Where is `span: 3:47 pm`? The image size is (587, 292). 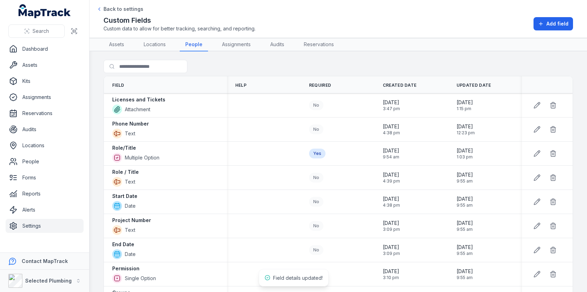
span: 3:47 pm is located at coordinates (391, 109).